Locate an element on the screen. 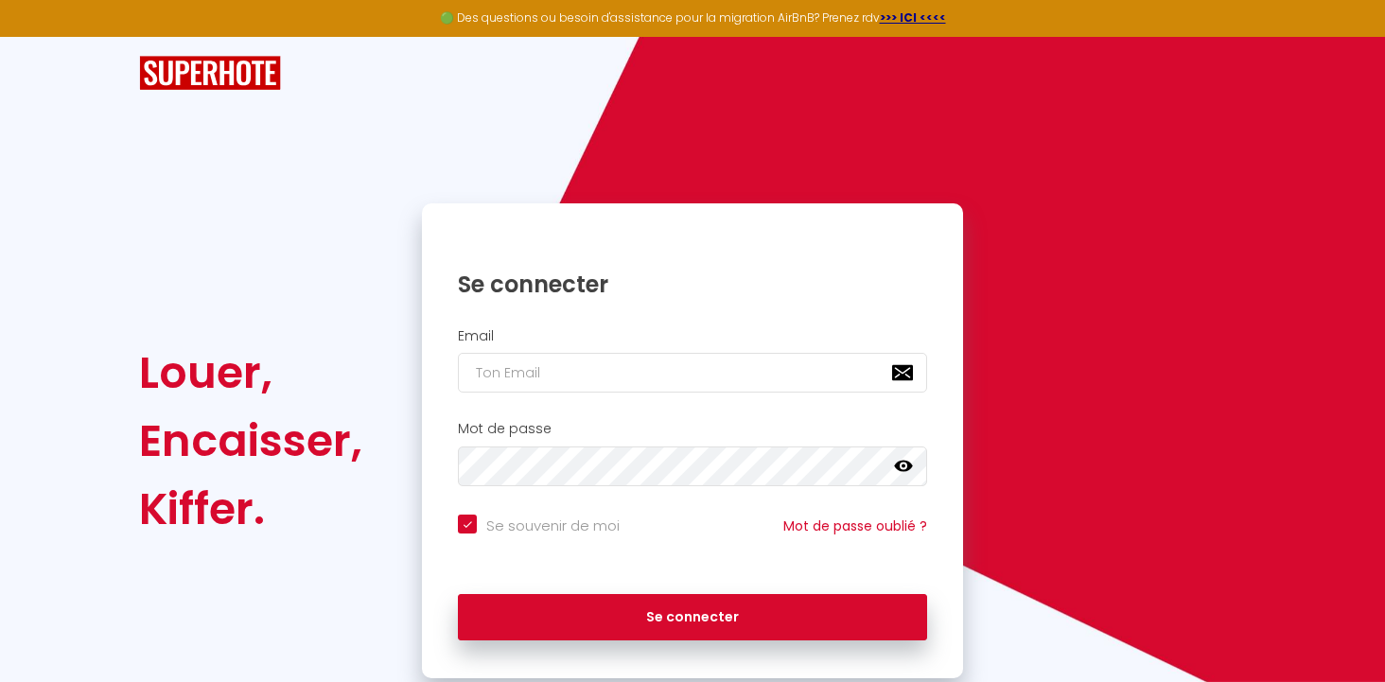 This screenshot has width=1385, height=682. h2: Mot de passe is located at coordinates (693, 429).